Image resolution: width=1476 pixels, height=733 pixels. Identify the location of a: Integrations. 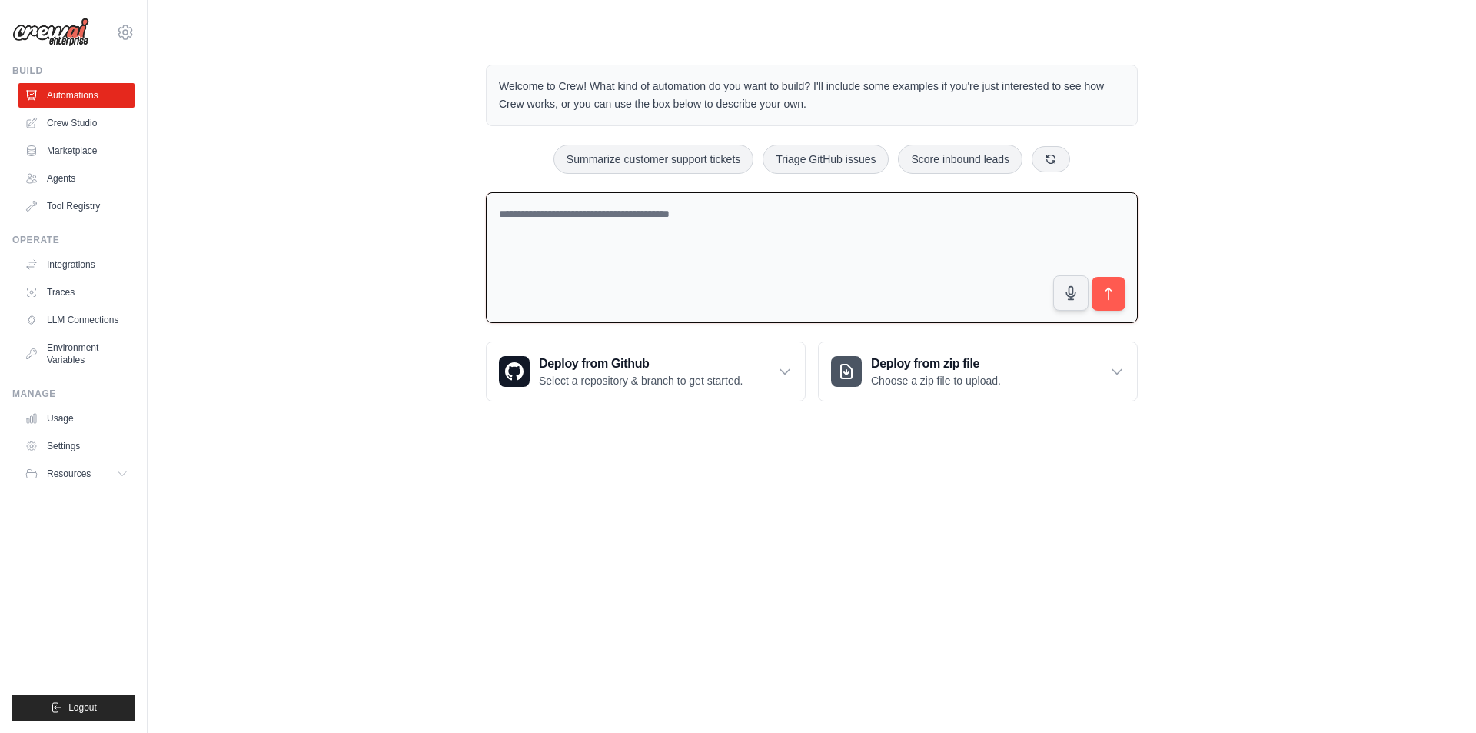
(76, 265).